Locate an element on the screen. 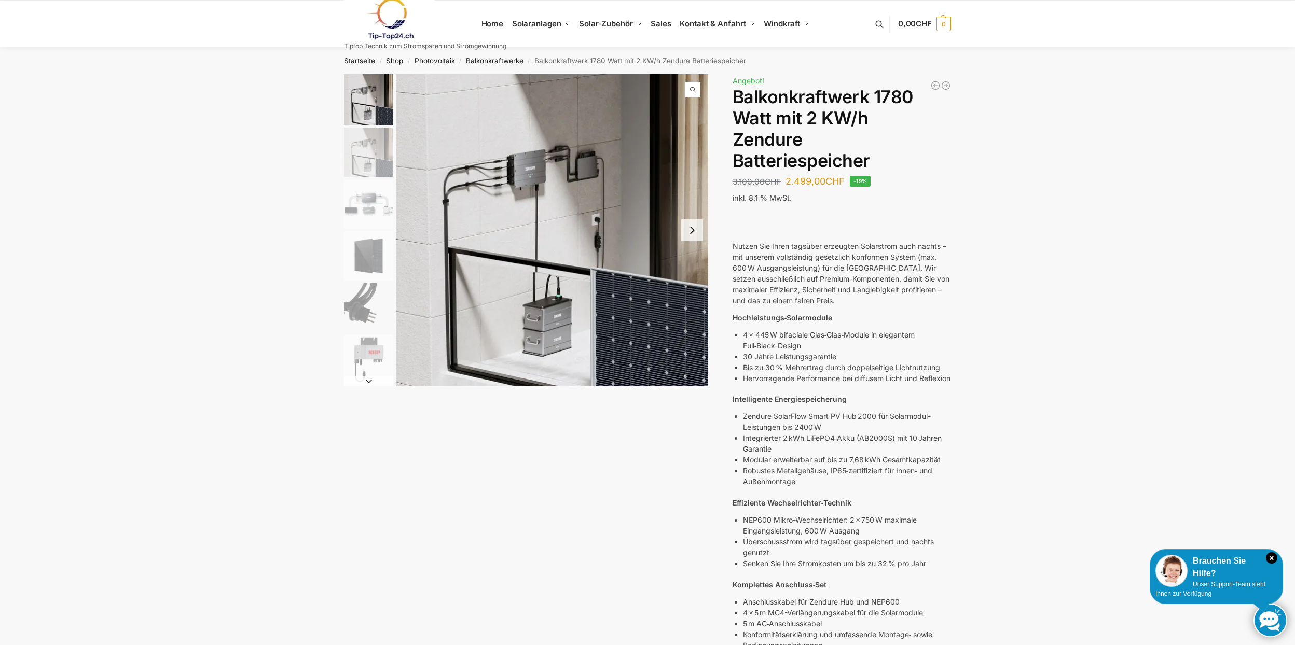 The height and width of the screenshot is (645, 1295). a: Solaranlagen is located at coordinates (540, 24).